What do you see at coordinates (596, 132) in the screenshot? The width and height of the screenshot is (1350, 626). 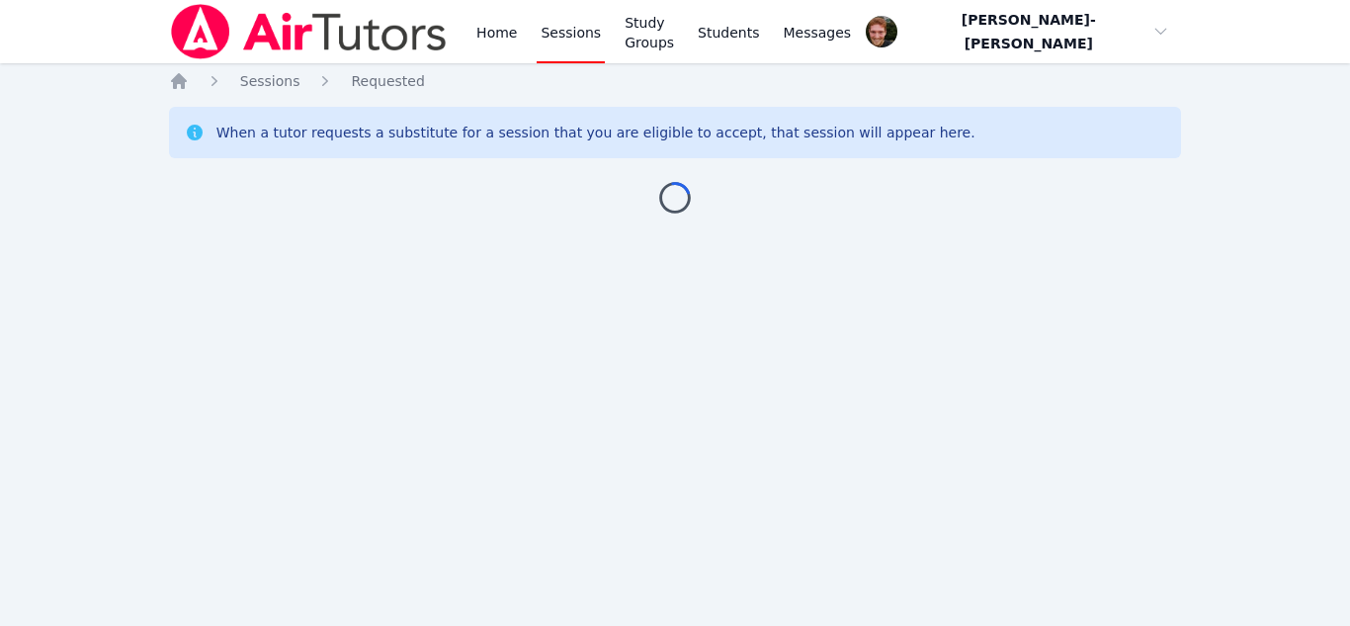 I see `div: When a tutor requests a substitute for a session that you are eligible to accept, that session wi...` at bounding box center [596, 132].